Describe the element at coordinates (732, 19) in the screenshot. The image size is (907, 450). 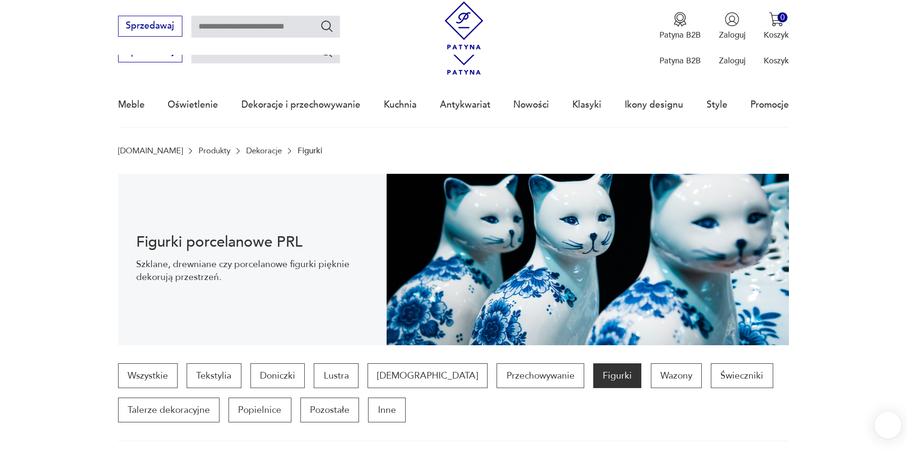
I see `img: Ikonka użytkownika` at that location.